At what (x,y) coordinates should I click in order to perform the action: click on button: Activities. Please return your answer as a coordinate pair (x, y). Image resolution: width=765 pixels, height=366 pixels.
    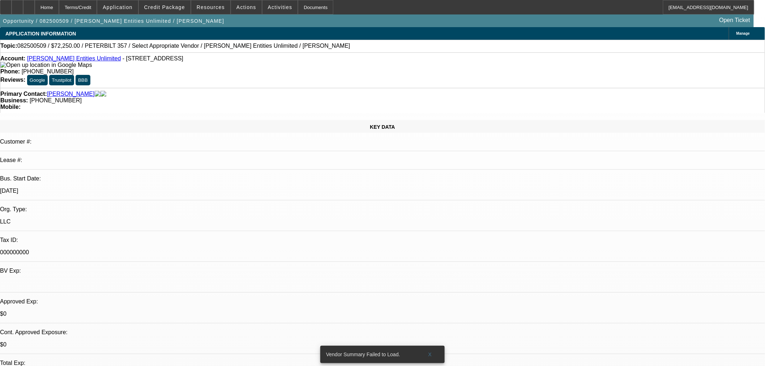
    Looking at the image, I should click on (280, 7).